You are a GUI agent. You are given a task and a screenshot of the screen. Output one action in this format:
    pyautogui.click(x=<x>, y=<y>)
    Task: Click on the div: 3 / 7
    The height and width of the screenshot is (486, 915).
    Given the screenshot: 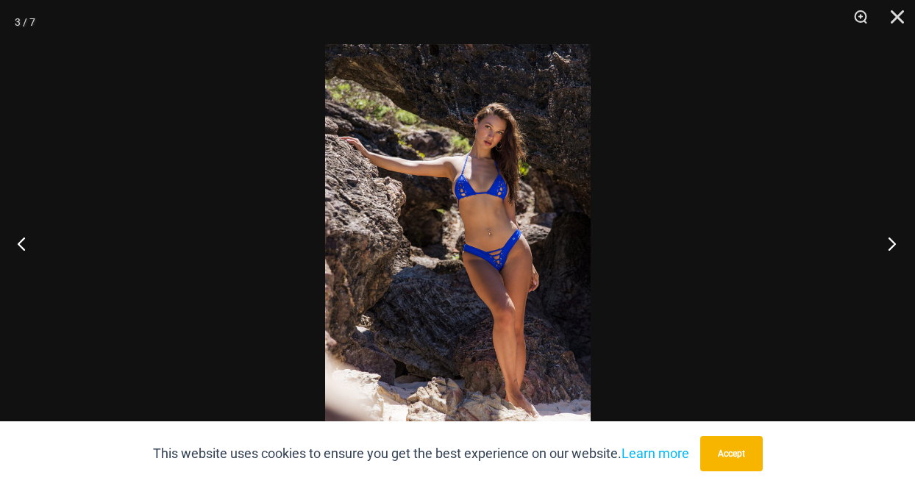 What is the action you would take?
    pyautogui.click(x=25, y=22)
    